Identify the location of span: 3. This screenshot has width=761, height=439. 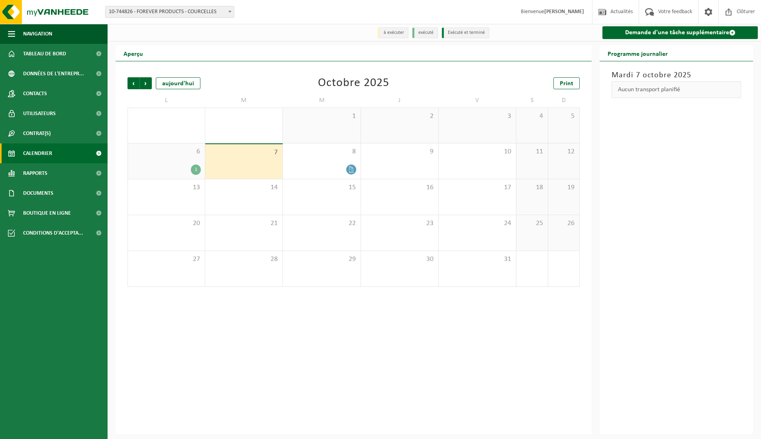
(477, 116).